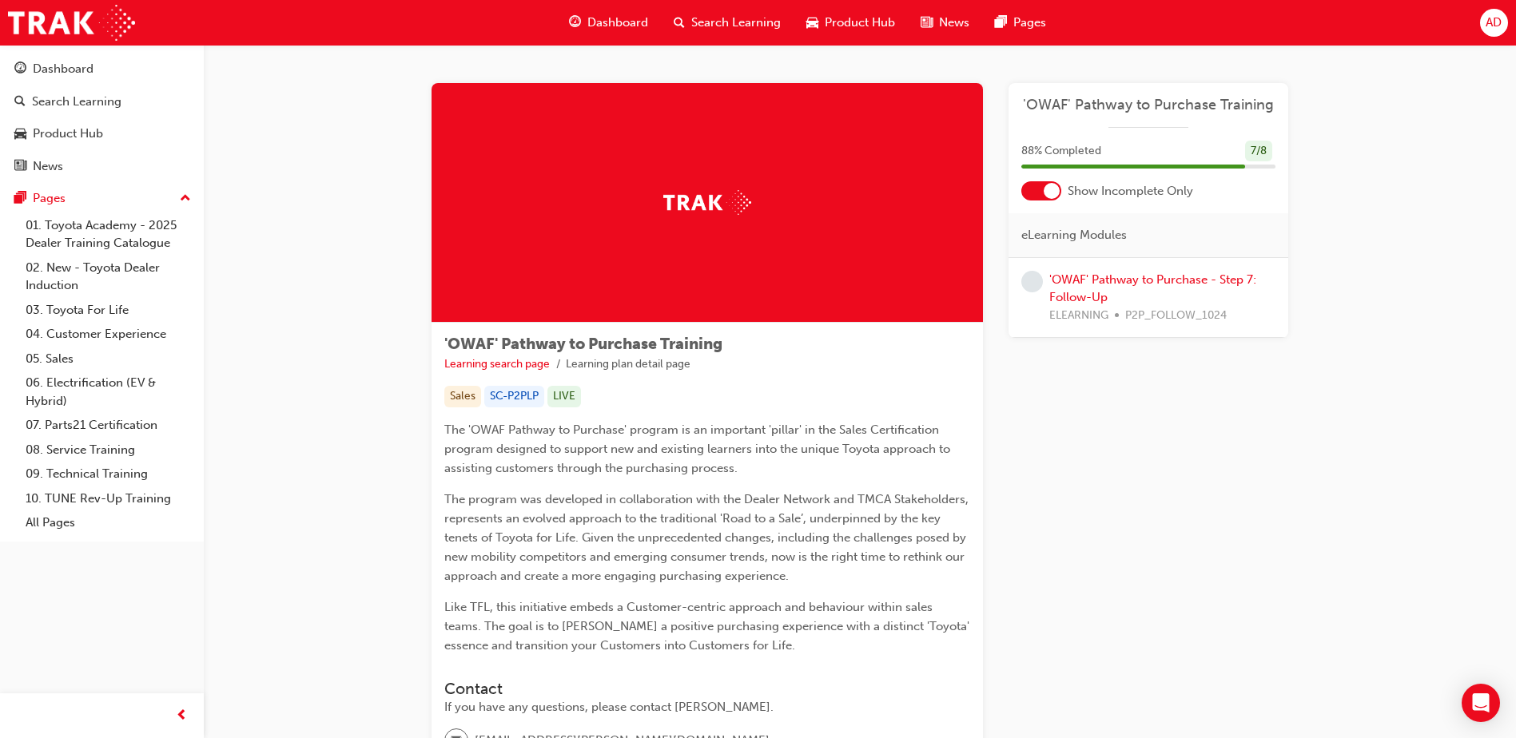  I want to click on a: 09. Technical Training, so click(108, 474).